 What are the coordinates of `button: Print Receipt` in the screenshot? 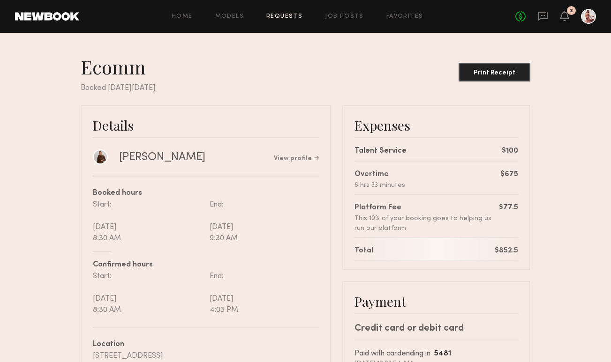 It's located at (494, 72).